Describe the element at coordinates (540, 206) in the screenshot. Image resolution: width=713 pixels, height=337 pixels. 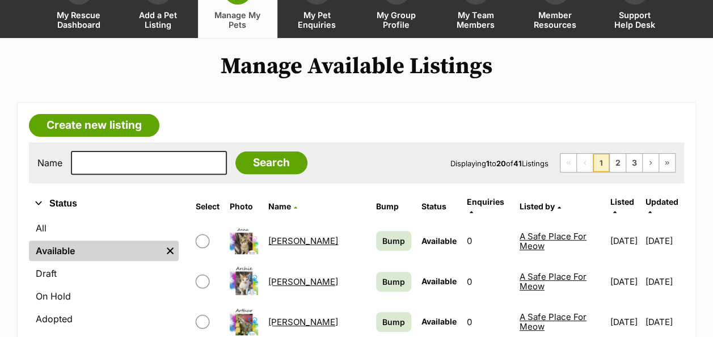
I see `a: Listed by` at that location.